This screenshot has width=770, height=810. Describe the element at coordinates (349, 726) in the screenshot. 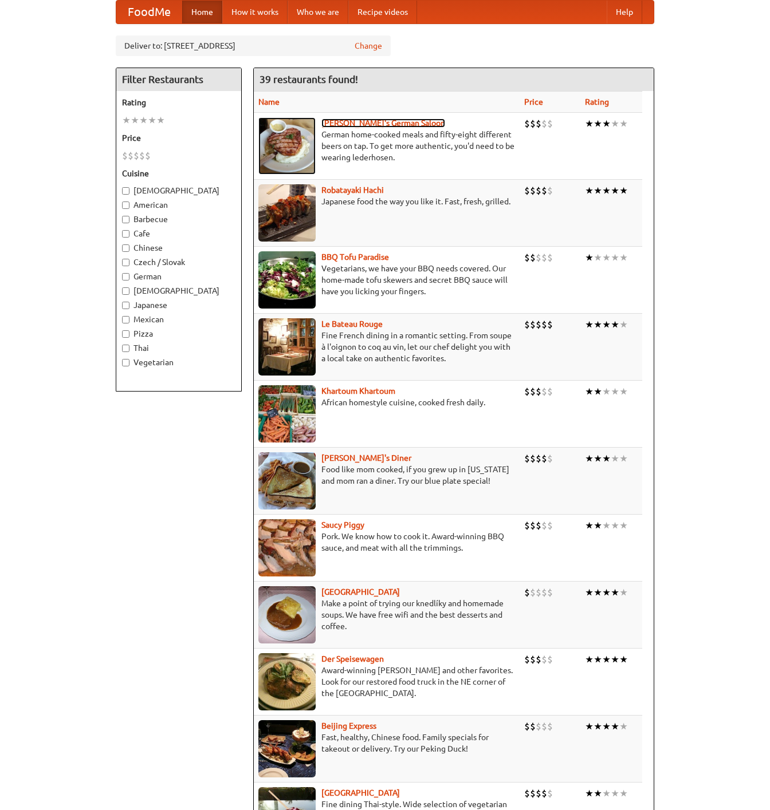

I see `a: Beijing Express` at that location.